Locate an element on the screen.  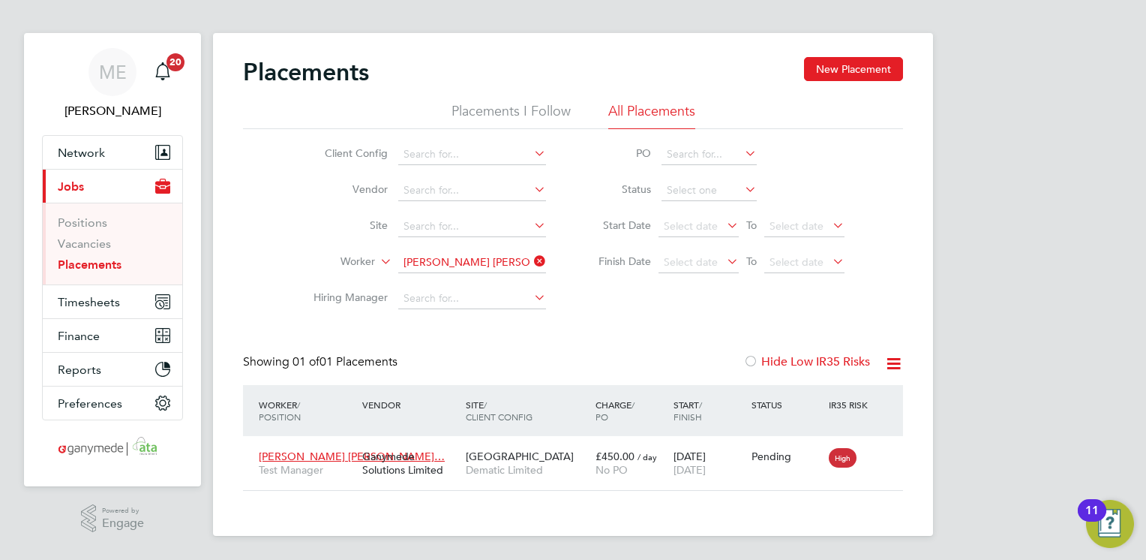
label: Site is located at coordinates (344, 225).